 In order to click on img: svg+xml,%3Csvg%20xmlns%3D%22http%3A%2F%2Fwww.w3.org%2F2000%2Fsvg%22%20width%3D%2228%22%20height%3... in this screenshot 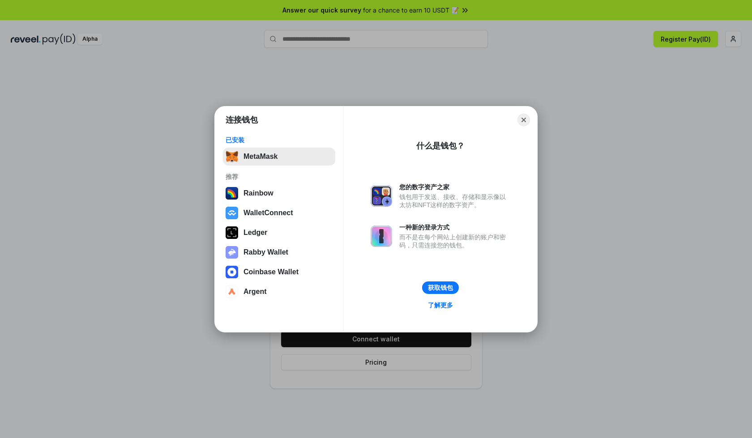, I will do `click(232, 233)`.